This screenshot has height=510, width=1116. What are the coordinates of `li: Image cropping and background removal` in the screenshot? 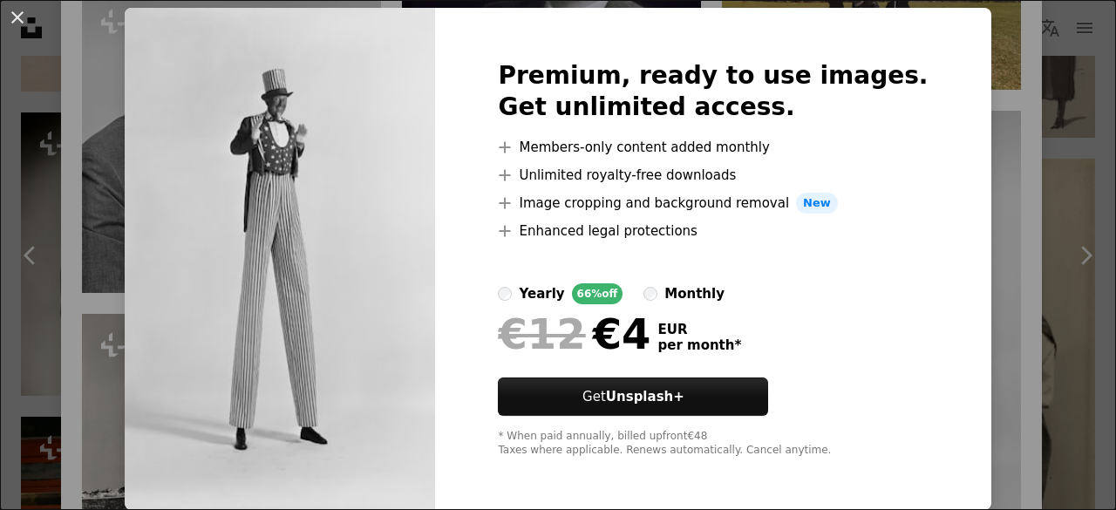 It's located at (712, 203).